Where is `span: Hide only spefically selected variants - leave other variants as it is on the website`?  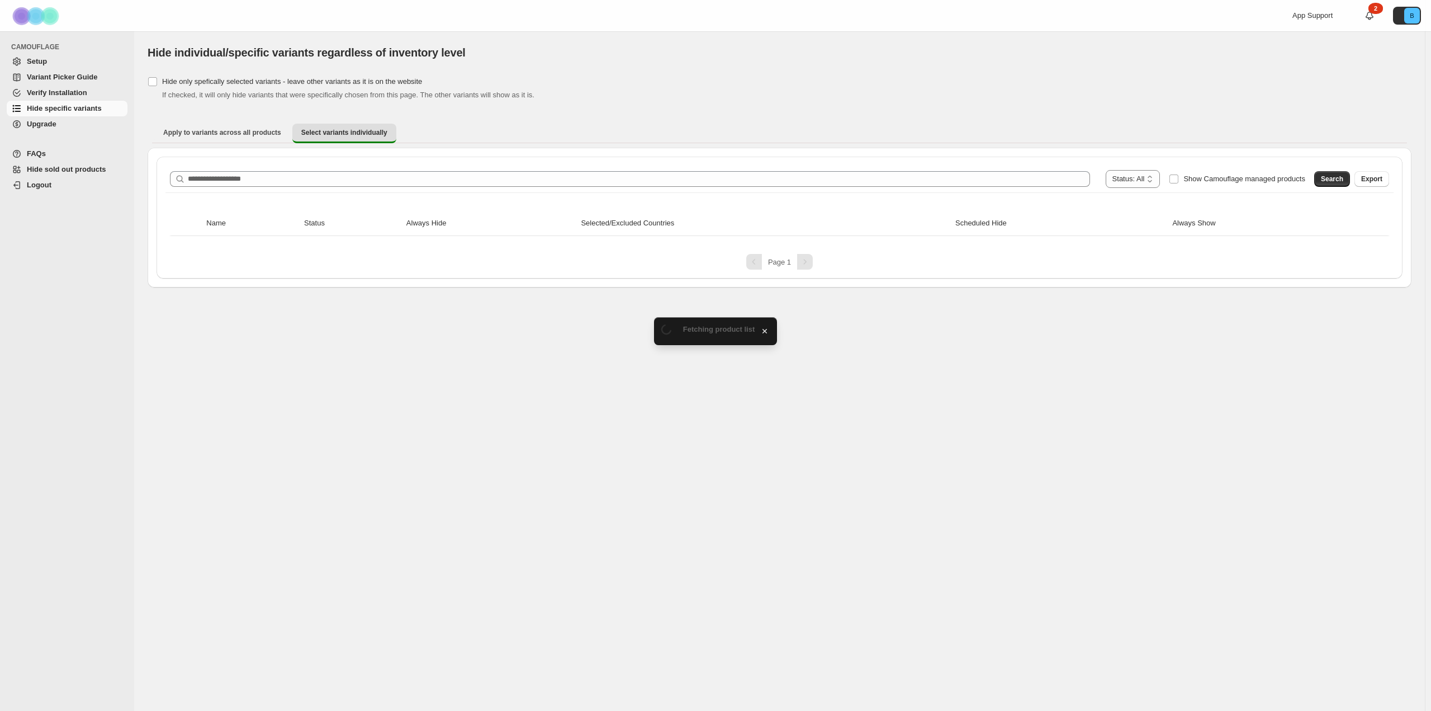
span: Hide only spefically selected variants - leave other variants as it is on the website is located at coordinates (292, 81).